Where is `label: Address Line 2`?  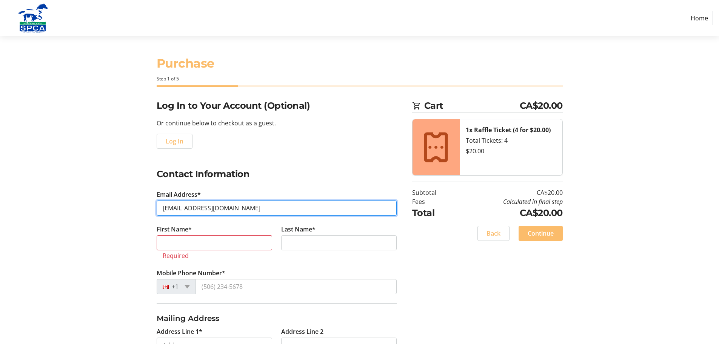
label: Address Line 2 is located at coordinates (303, 332).